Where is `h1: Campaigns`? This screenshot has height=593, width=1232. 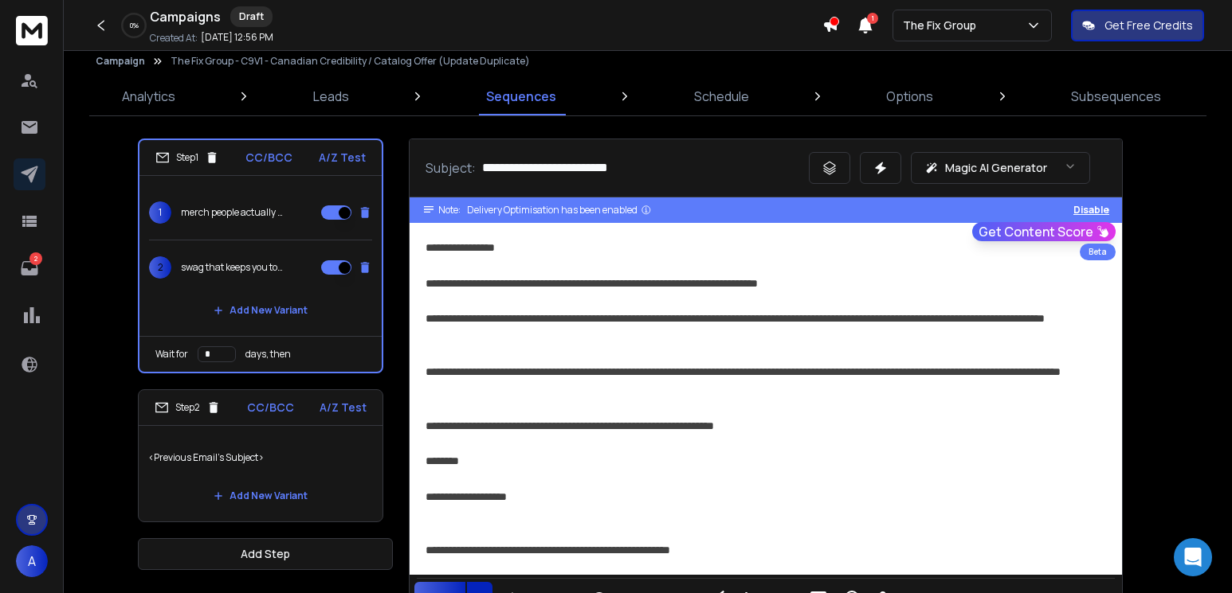 h1: Campaigns is located at coordinates (185, 17).